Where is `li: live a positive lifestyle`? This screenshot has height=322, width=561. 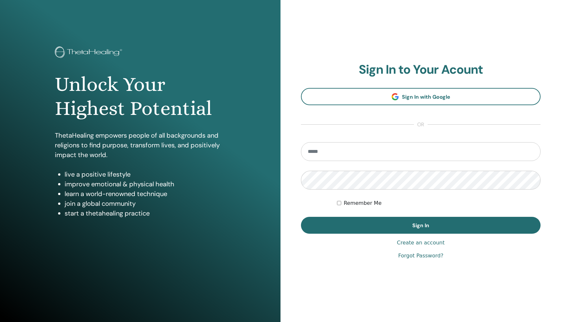 li: live a positive lifestyle is located at coordinates (145, 174).